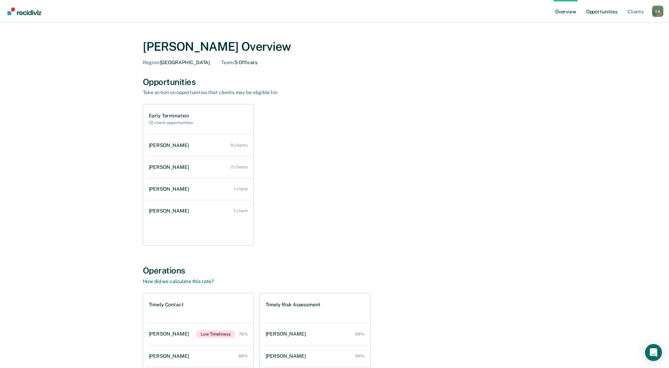 Image resolution: width=669 pixels, height=368 pixels. What do you see at coordinates (243, 335) in the screenshot?
I see `div: 76%` at bounding box center [243, 335].